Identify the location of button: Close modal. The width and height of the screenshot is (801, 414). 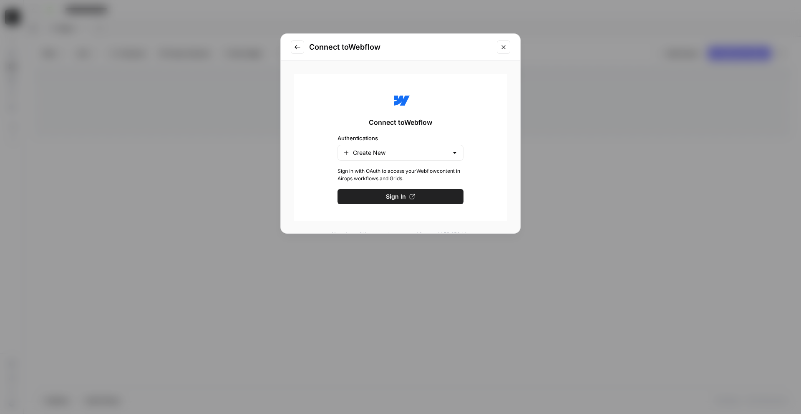
(504, 47).